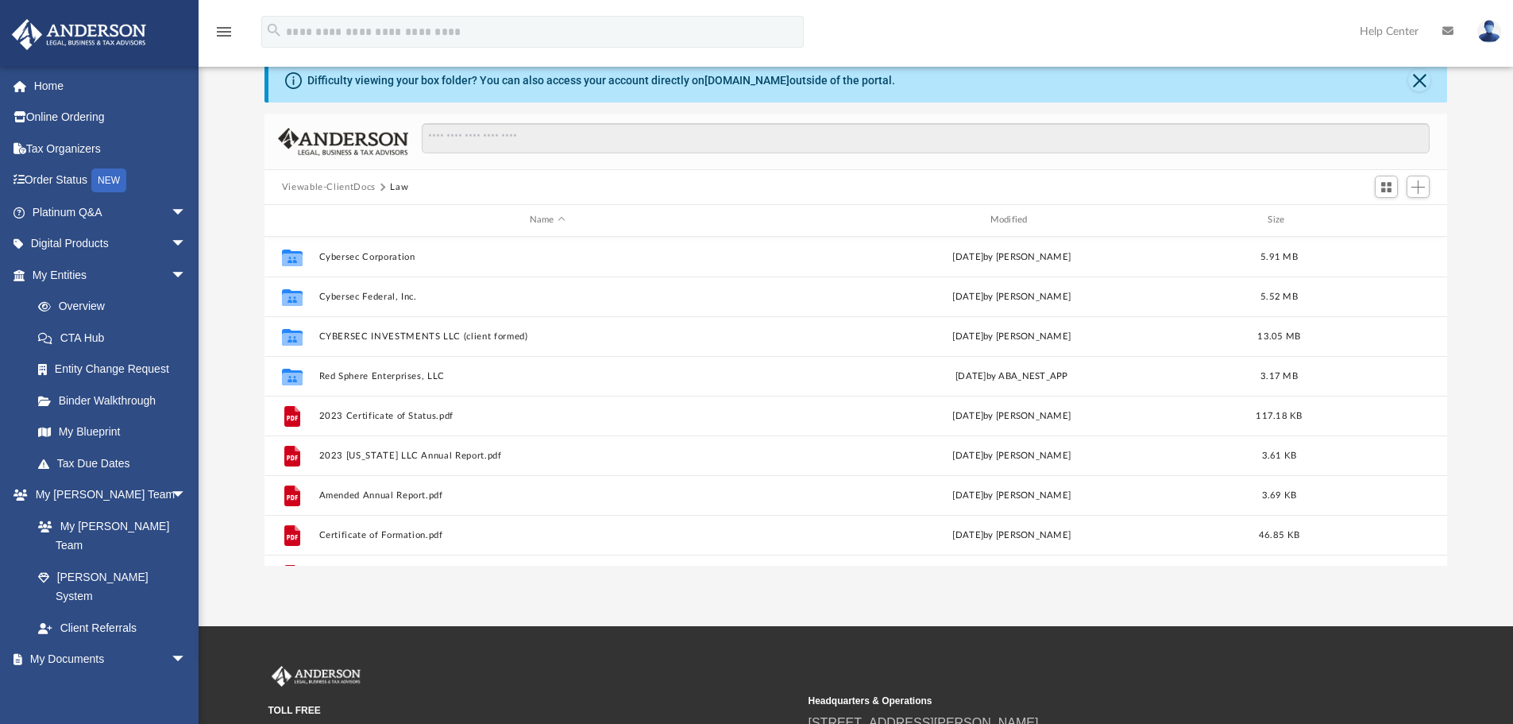 This screenshot has height=724, width=1513. I want to click on span: 3.61 KB, so click(1279, 454).